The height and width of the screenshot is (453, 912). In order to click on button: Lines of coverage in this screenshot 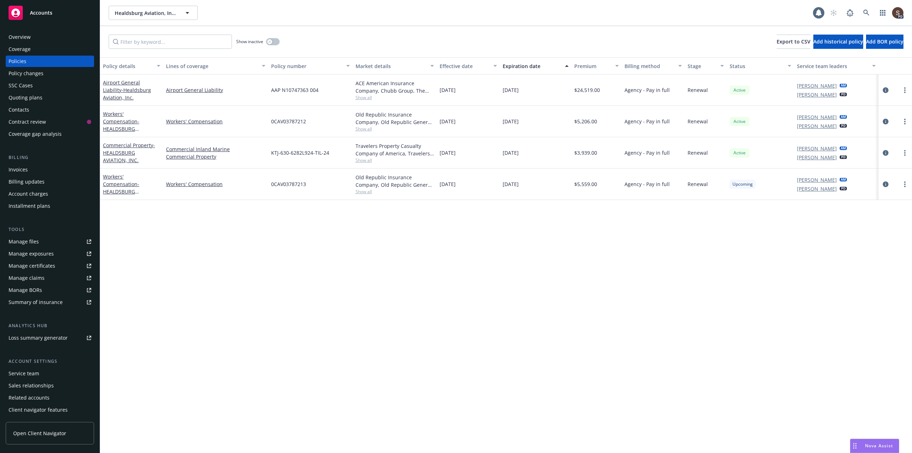, I will do `click(216, 66)`.